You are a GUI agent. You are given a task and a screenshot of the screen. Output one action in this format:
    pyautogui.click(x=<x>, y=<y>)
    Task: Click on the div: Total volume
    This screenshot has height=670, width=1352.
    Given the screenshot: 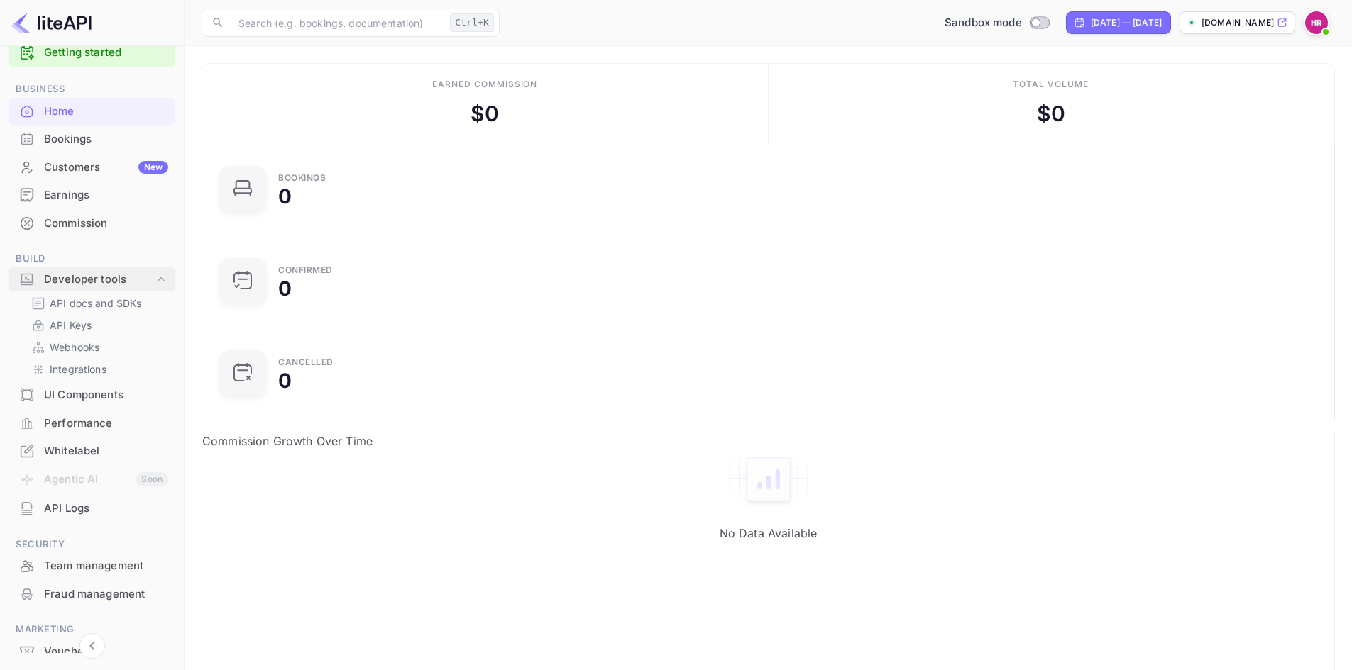 What is the action you would take?
    pyautogui.click(x=1050, y=84)
    